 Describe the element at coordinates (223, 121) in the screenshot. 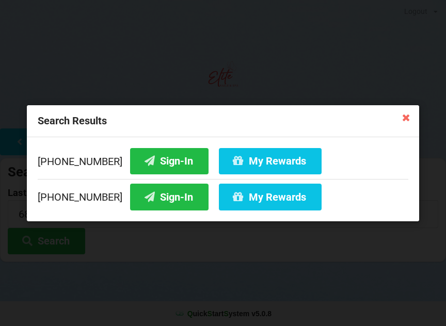

I see `div: Search Results` at that location.